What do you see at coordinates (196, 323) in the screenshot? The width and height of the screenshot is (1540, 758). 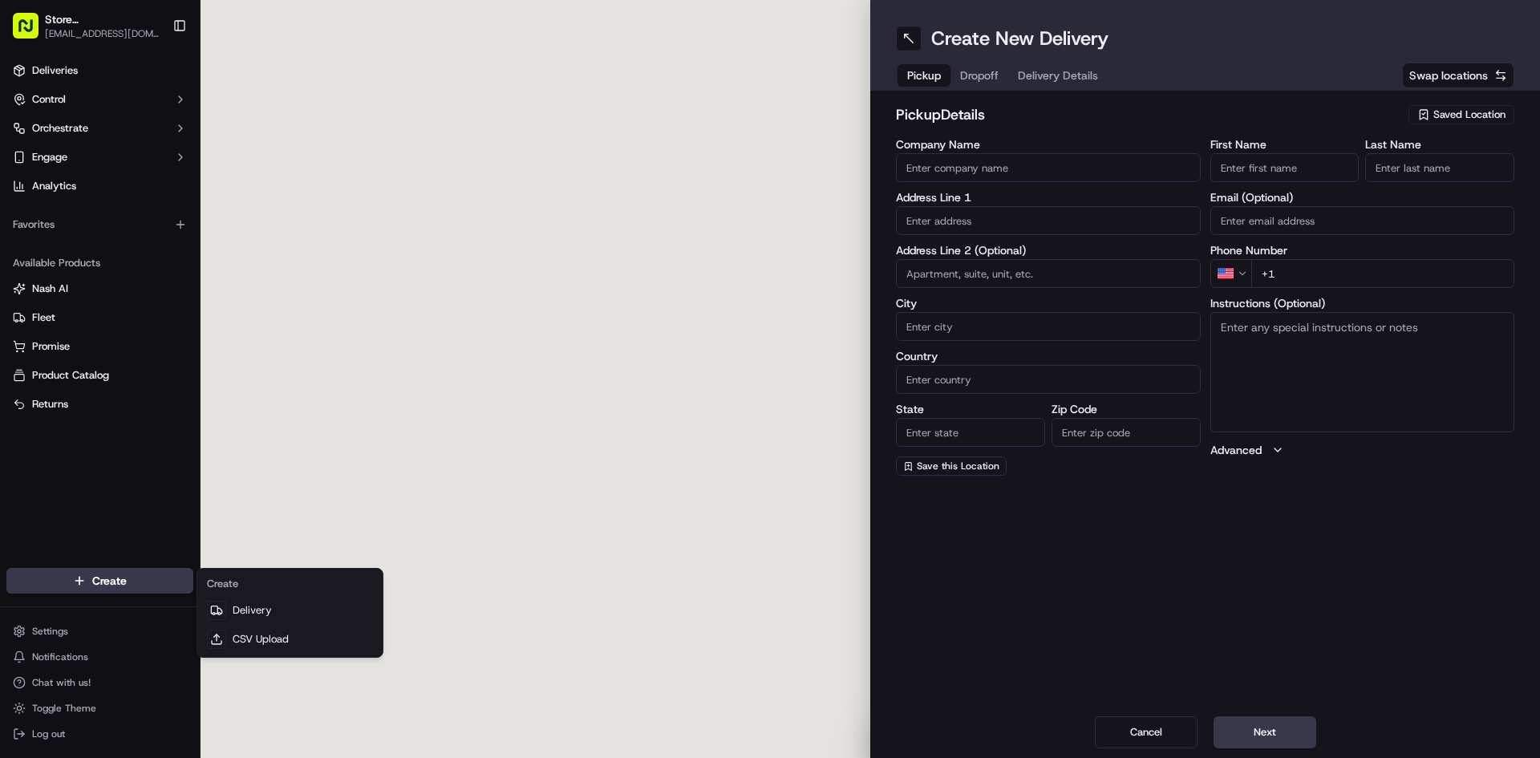 I see `a: 💻API Documentation` at bounding box center [196, 323].